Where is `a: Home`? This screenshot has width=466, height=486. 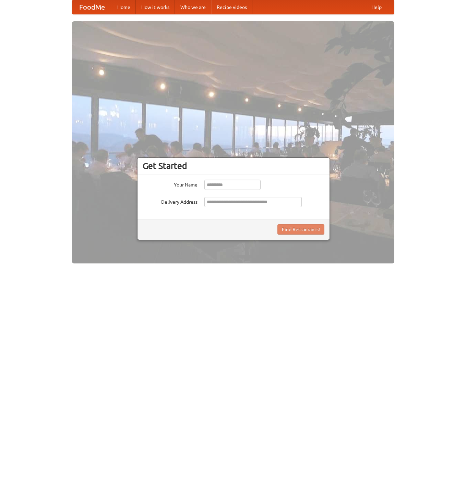 a: Home is located at coordinates (124, 7).